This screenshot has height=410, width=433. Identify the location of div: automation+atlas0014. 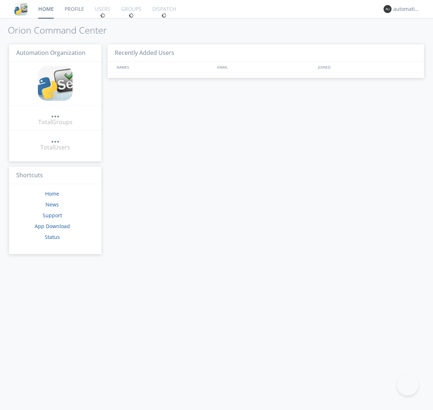
(407, 9).